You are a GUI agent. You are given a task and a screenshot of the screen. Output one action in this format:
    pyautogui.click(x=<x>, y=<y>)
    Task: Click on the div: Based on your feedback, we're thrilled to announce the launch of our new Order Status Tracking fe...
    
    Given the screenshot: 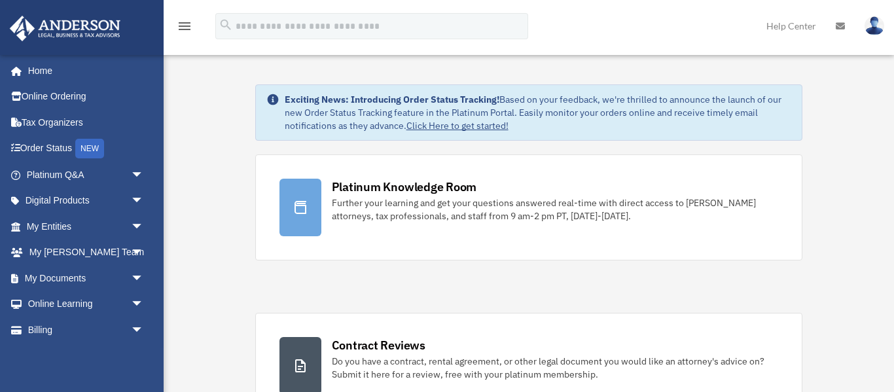 What is the action you would take?
    pyautogui.click(x=538, y=113)
    